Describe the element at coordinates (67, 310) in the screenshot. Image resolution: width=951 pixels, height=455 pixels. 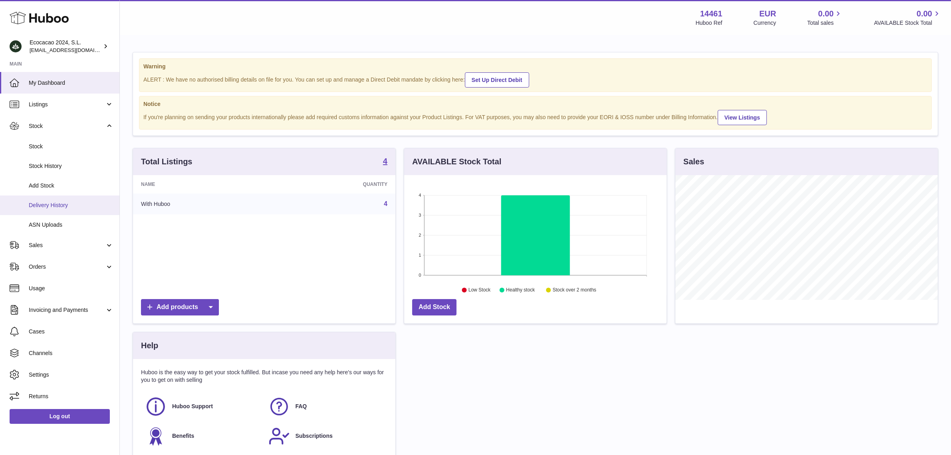
I see `span: Invoicing and Payments` at that location.